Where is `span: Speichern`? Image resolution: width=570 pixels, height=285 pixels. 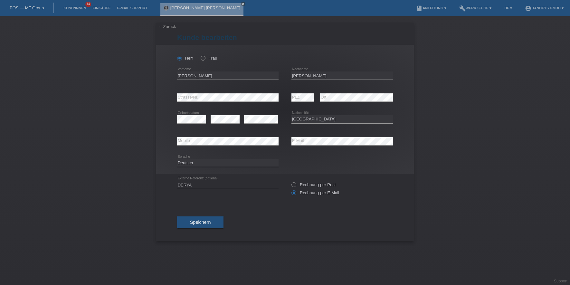 span: Speichern is located at coordinates (200, 222).